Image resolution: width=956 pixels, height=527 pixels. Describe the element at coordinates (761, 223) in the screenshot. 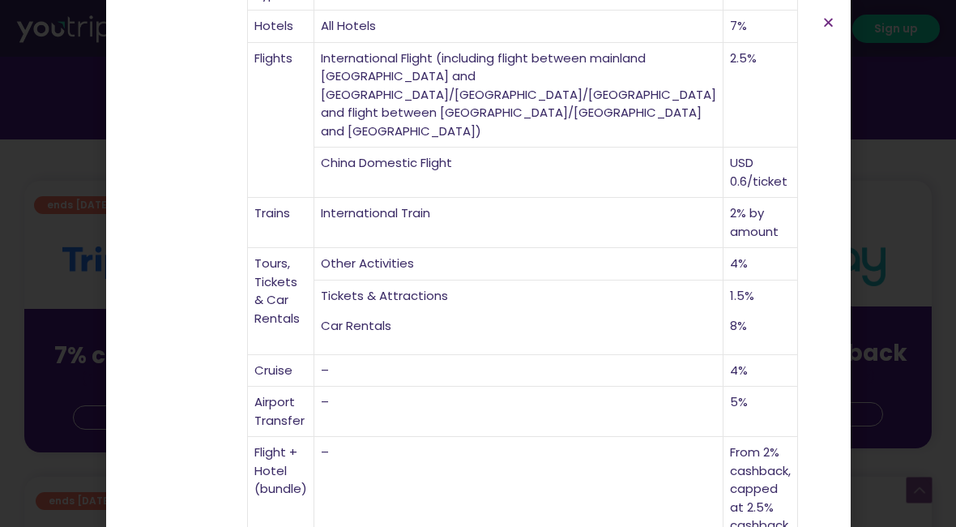

I see `td: 2% by amount` at that location.